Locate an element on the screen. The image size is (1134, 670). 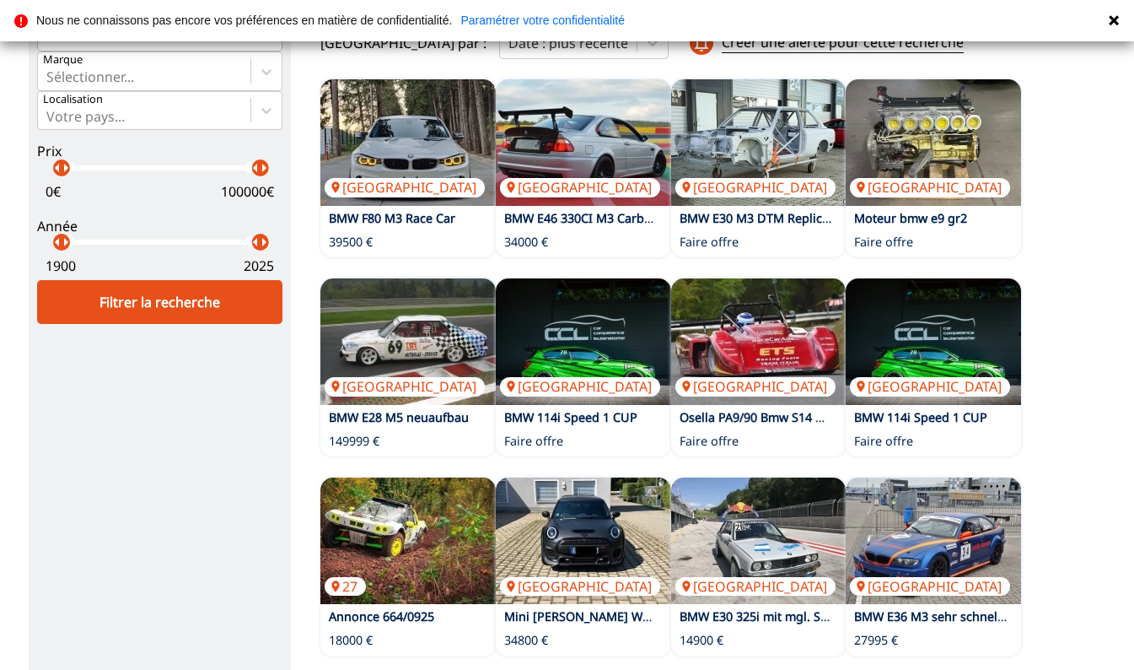
img: Mini John Cooper Works GP limitiert Nr. 668 of 3.000 is located at coordinates (584, 541).